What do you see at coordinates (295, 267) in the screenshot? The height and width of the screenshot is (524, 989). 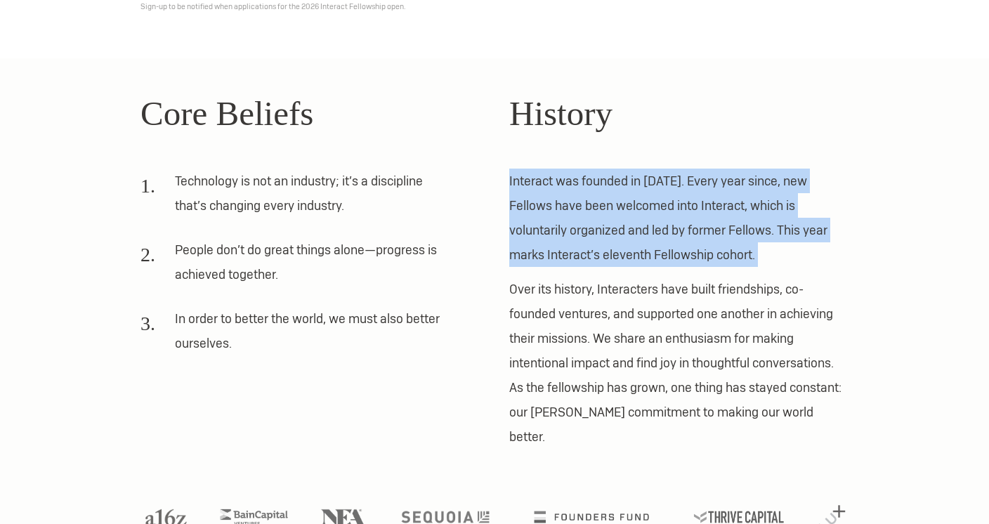 I see `li: People don’t do great things alone—progress is achieved together.` at bounding box center [295, 267].